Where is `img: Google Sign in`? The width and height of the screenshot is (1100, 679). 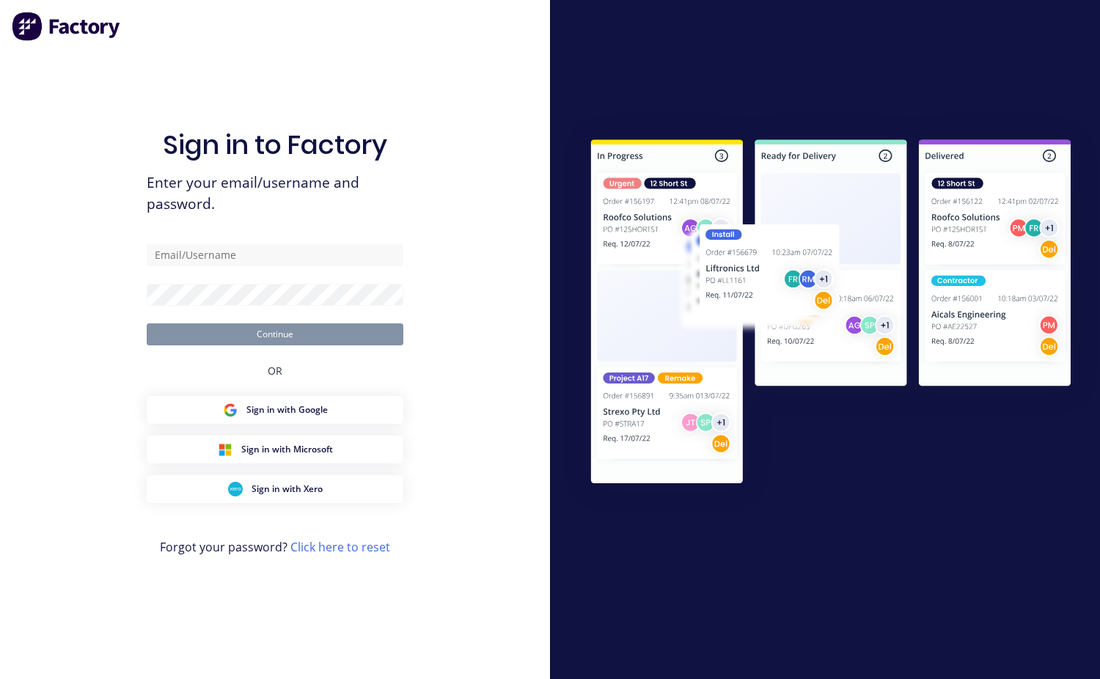 img: Google Sign in is located at coordinates (230, 410).